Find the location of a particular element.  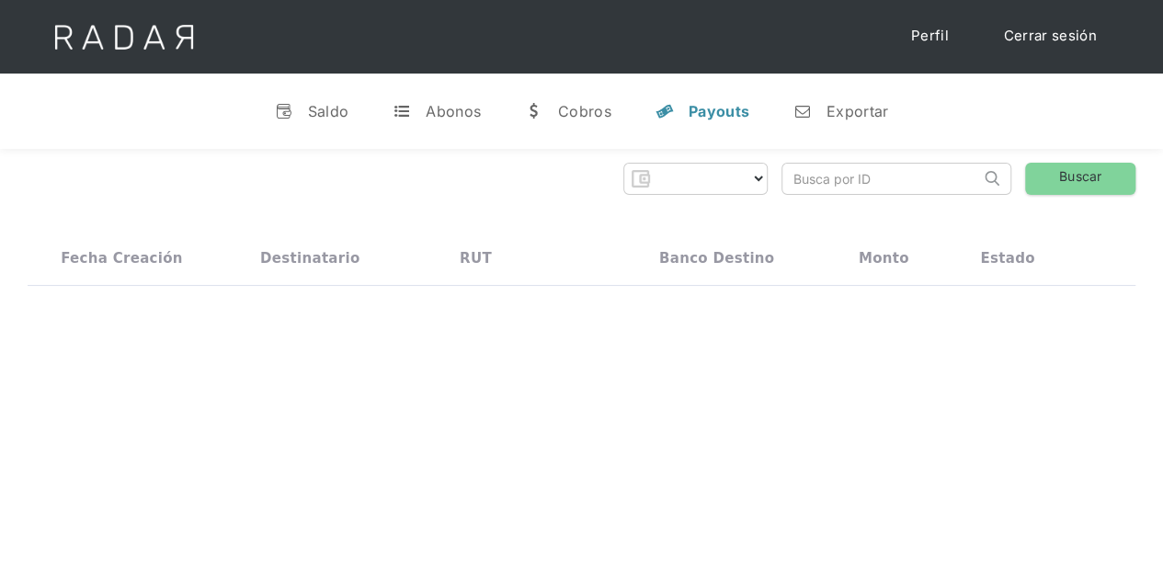

div: w is located at coordinates (534, 111).